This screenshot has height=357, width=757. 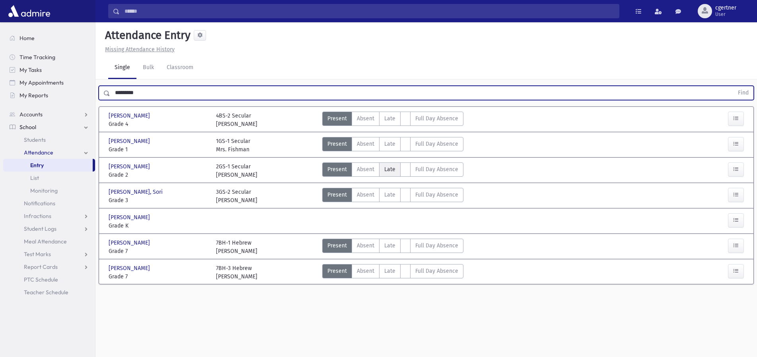 What do you see at coordinates (49, 242) in the screenshot?
I see `a: Meal Attendance` at bounding box center [49, 242].